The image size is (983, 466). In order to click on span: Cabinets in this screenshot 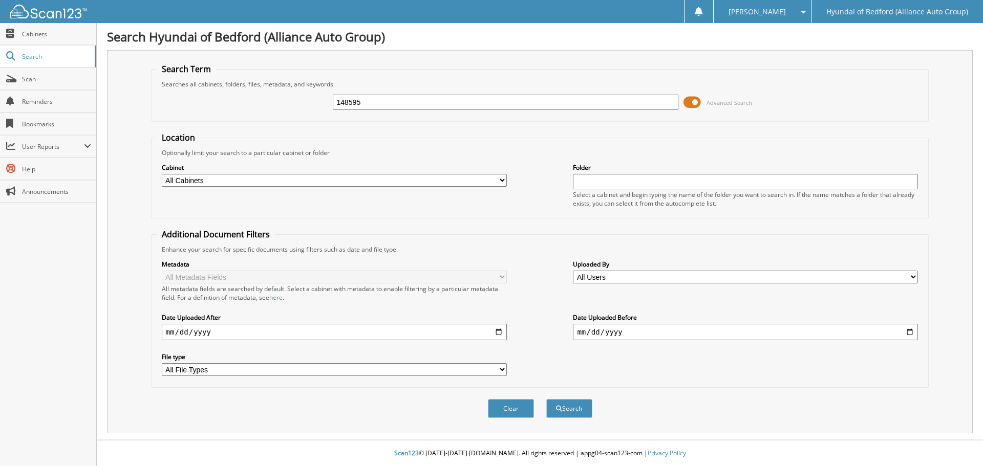, I will do `click(56, 34)`.